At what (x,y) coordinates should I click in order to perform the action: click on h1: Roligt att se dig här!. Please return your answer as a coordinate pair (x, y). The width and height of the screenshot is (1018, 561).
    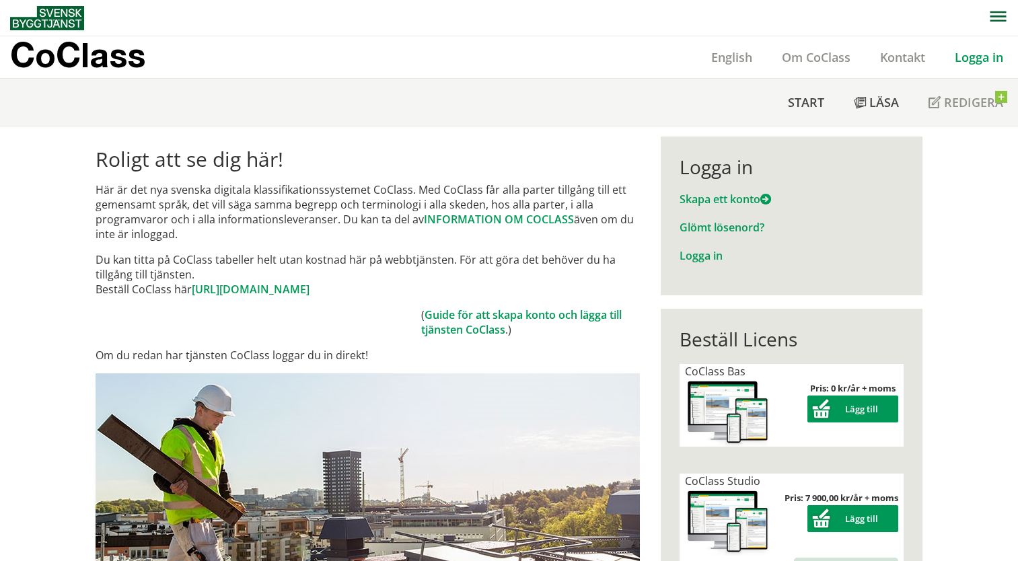
    Looking at the image, I should click on (367, 159).